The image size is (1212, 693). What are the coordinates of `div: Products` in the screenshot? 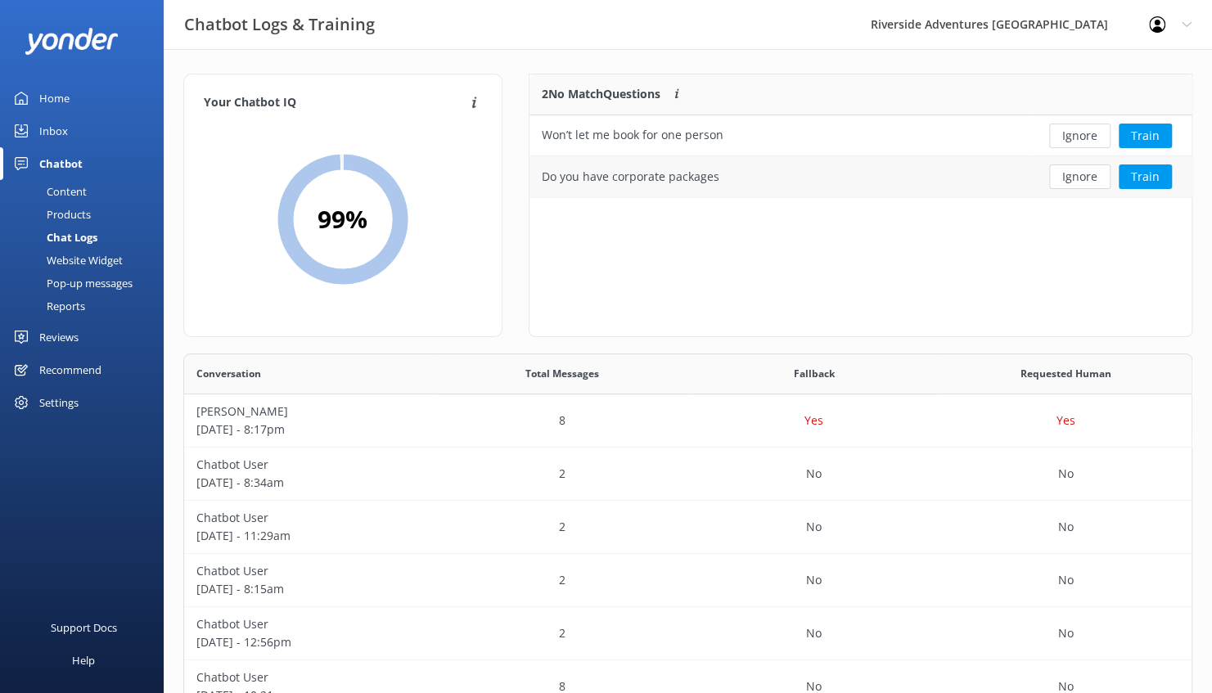 It's located at (50, 214).